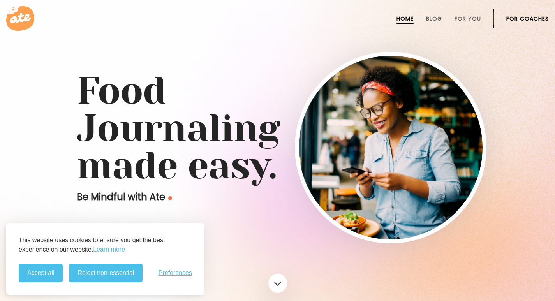 The width and height of the screenshot is (555, 301). What do you see at coordinates (105, 245) in the screenshot?
I see `p: This website uses cookies to ensure you get the best experience on our website.` at bounding box center [105, 245].